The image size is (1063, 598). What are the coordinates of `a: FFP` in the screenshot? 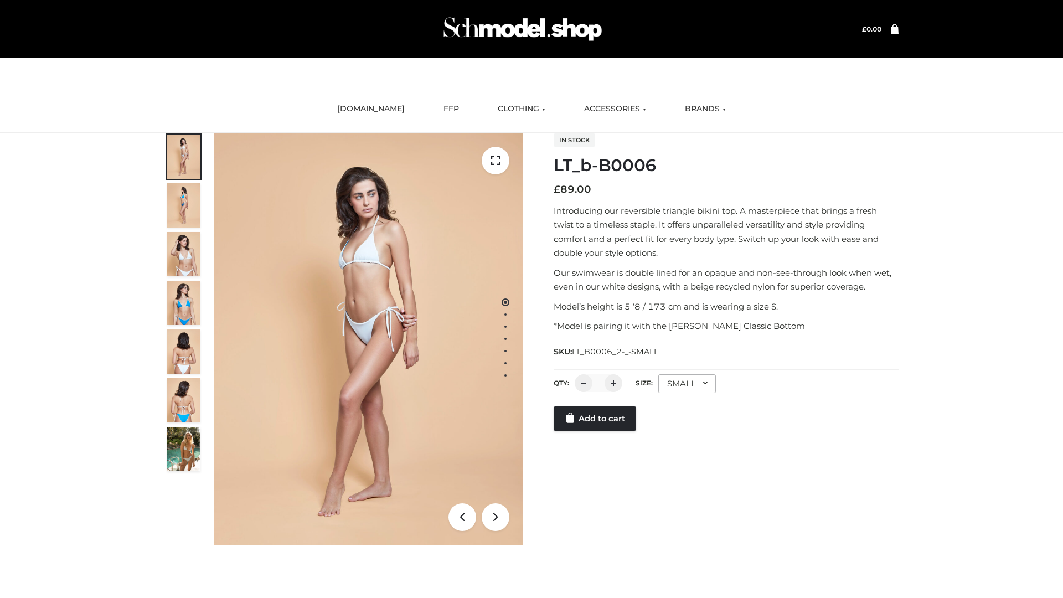 It's located at (451, 109).